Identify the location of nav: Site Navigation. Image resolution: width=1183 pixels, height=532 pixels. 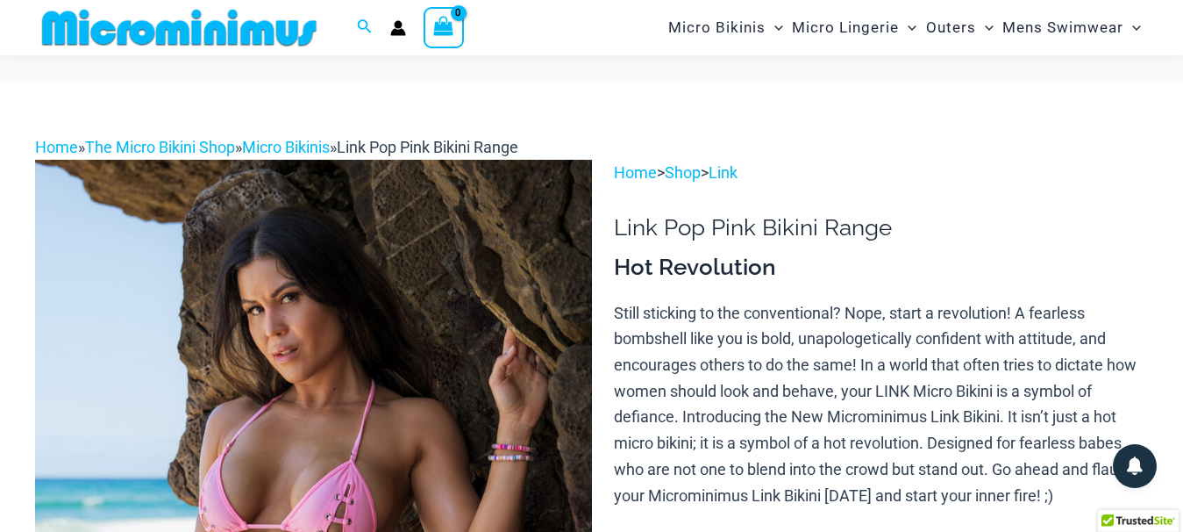
(904, 27).